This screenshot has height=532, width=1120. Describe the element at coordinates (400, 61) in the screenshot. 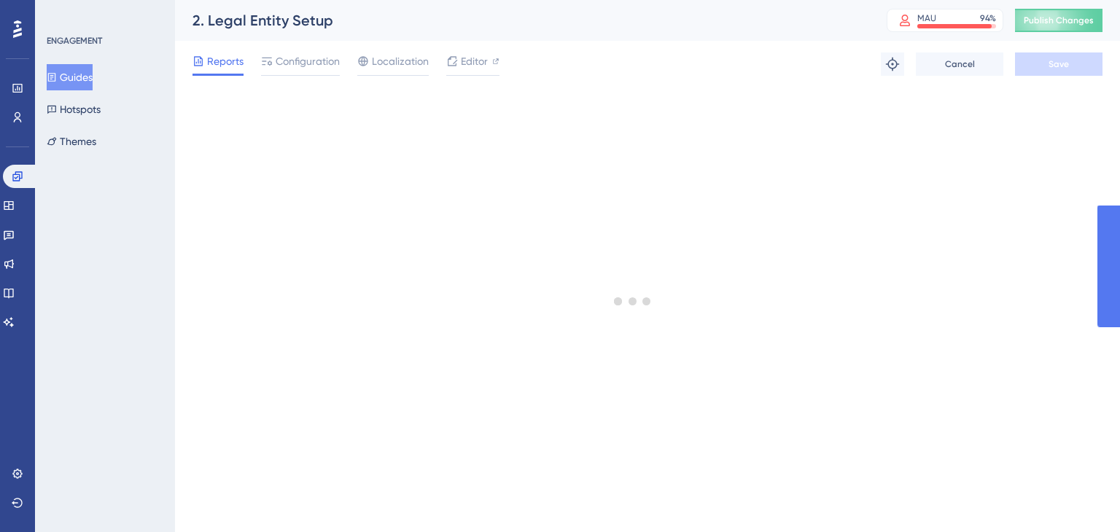

I see `span: Localization` at that location.